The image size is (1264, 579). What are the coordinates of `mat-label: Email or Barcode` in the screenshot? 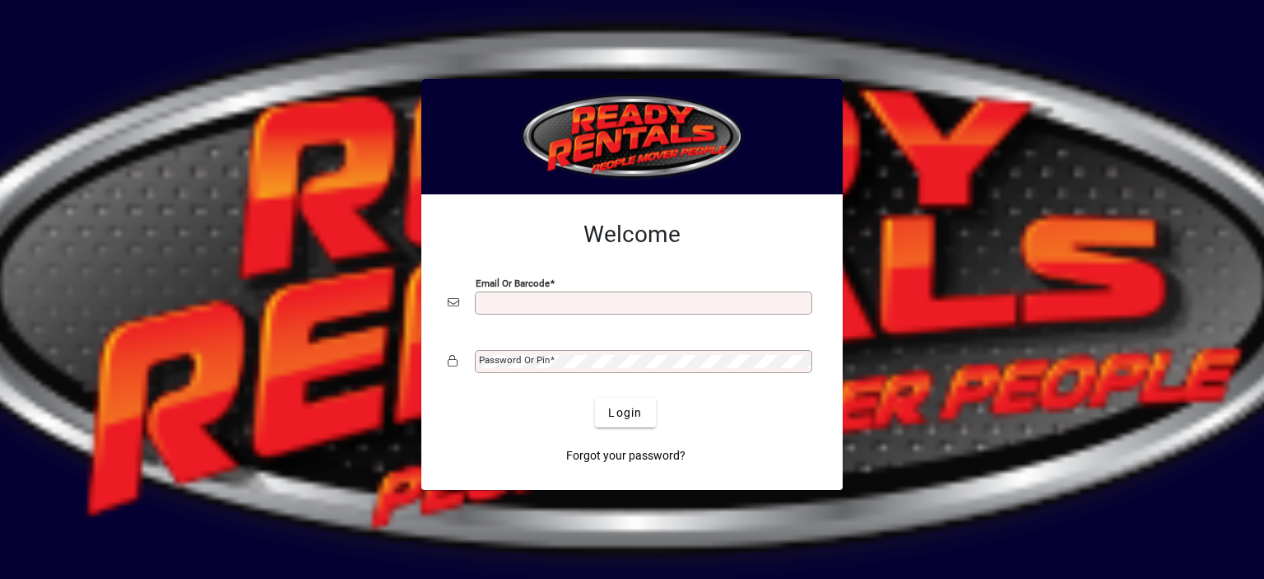 It's located at (513, 283).